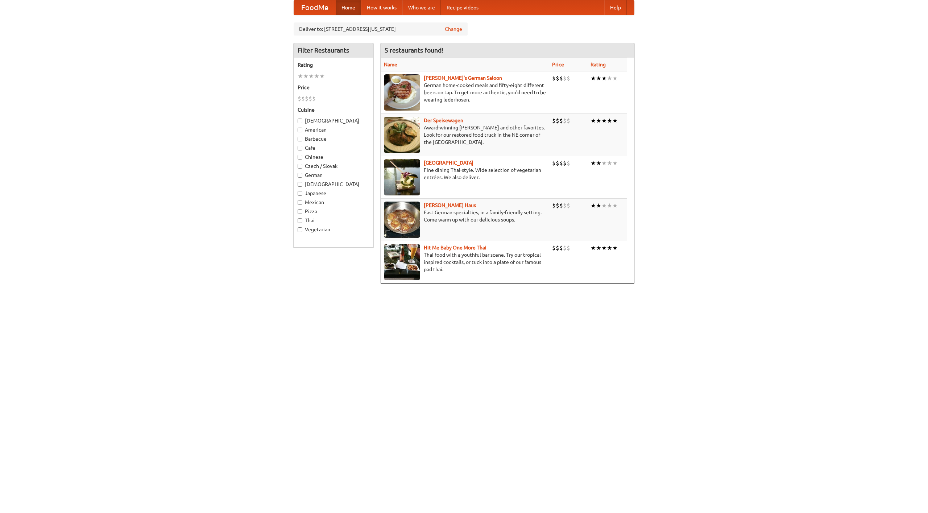 This screenshot has height=513, width=928. What do you see at coordinates (414, 50) in the screenshot?
I see `ng-pluralize: 5 restaurants found!` at bounding box center [414, 50].